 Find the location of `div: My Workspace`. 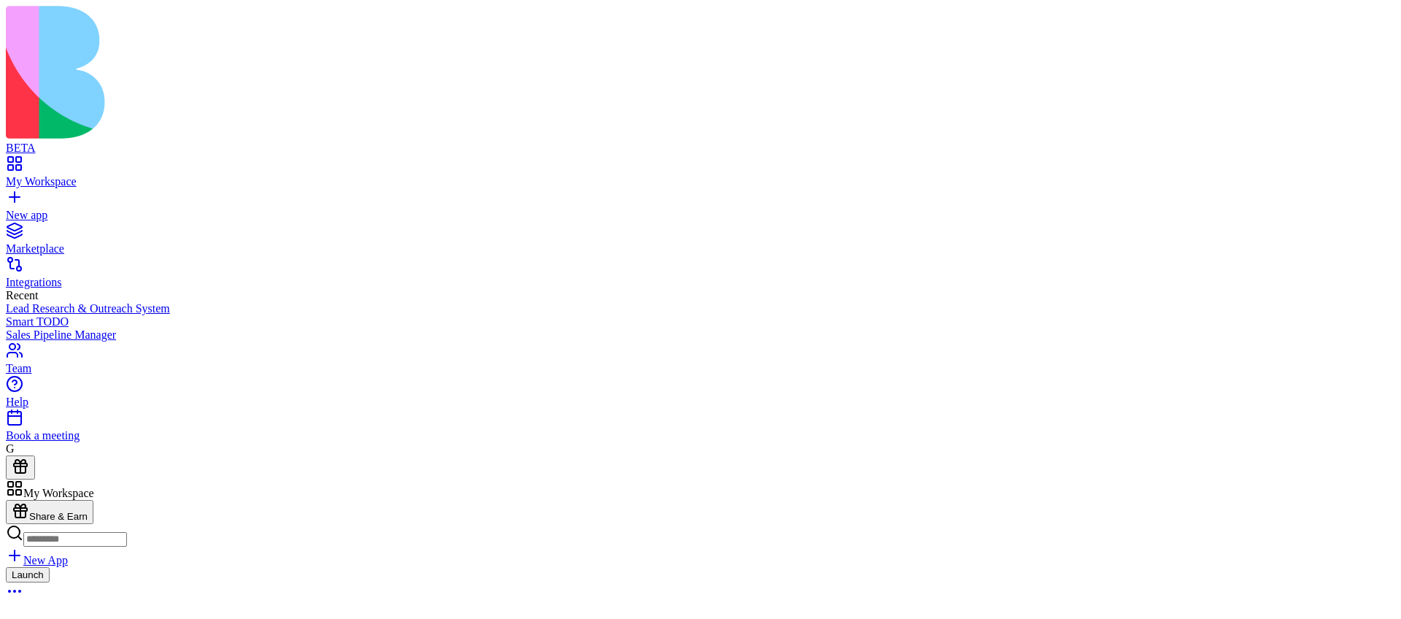

div: My Workspace is located at coordinates (700, 182).